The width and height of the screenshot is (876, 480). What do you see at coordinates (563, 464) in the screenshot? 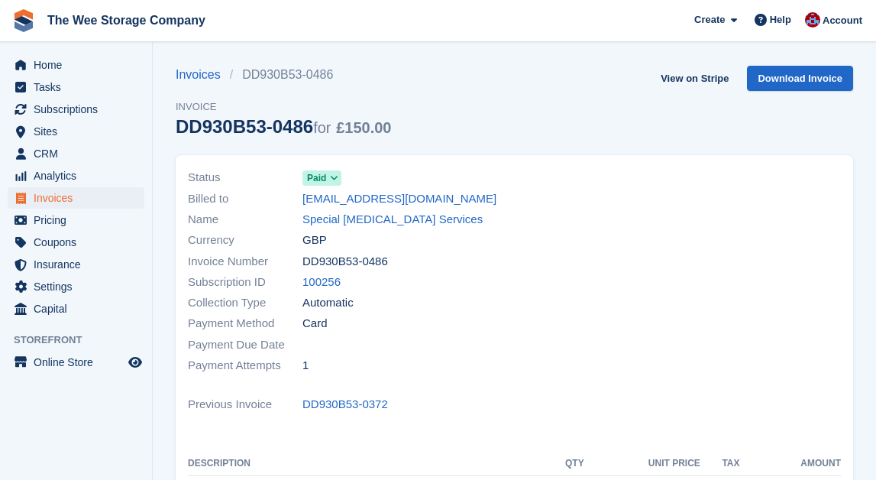
I see `th: QTY` at bounding box center [563, 464].